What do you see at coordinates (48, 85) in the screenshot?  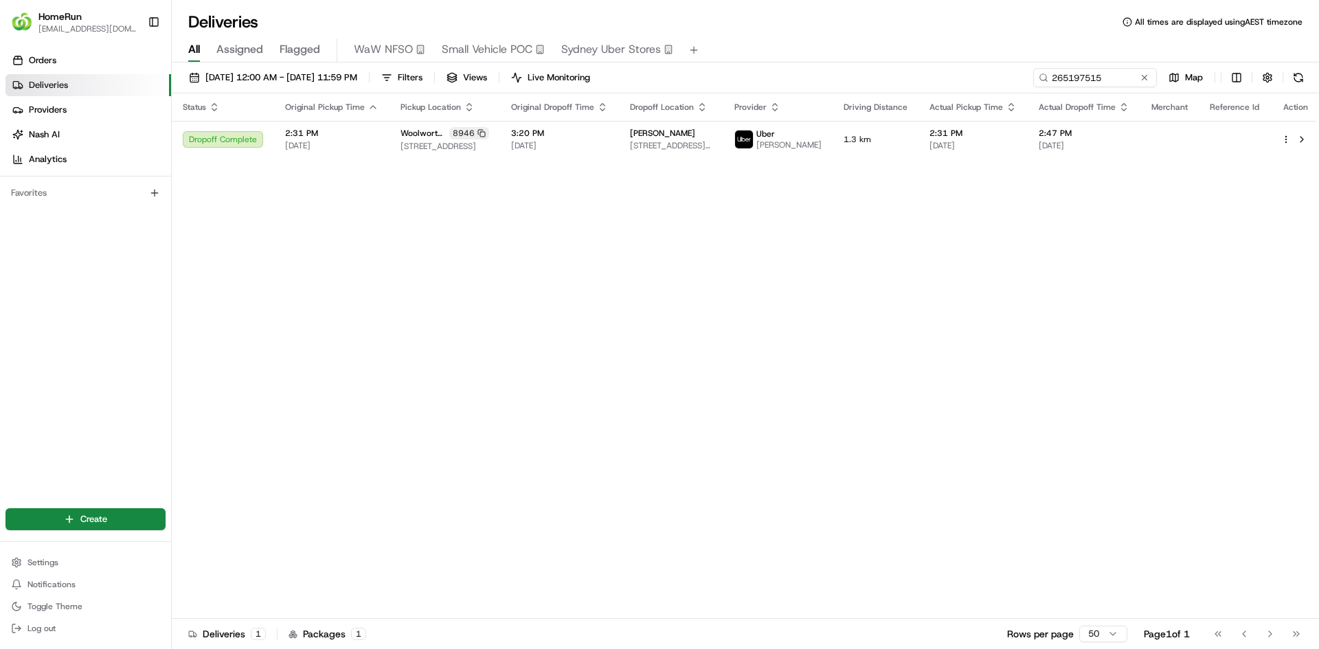 I see `span: Deliveries` at bounding box center [48, 85].